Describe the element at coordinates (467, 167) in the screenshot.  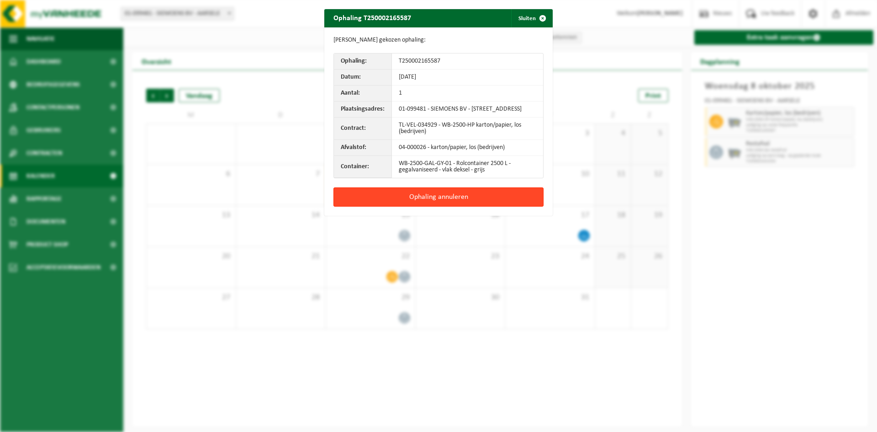
I see `td: WB-2500-GAL-GY-01 - Rolcontainer 2500 L - gegalvaniseerd - vlak deksel - grijs` at that location.